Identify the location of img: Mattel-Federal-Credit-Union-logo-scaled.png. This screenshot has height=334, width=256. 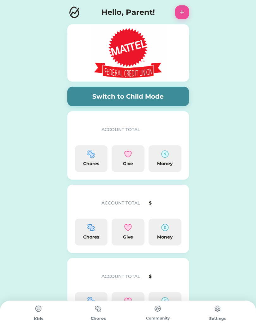
(128, 53).